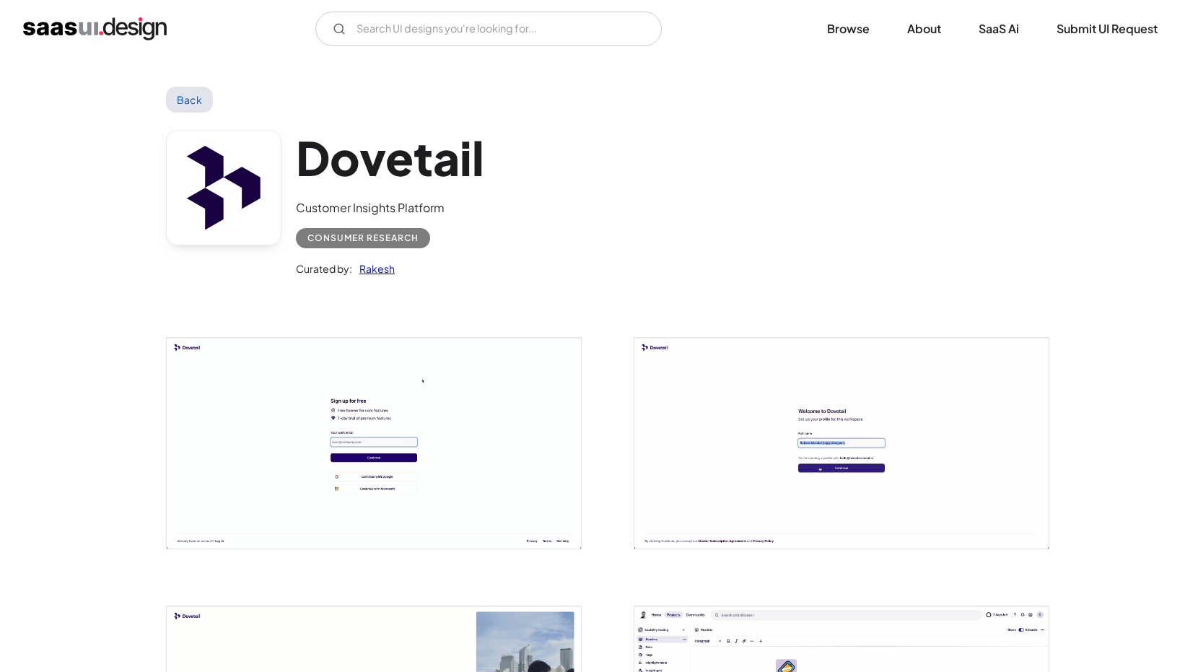 The height and width of the screenshot is (672, 1198). Describe the element at coordinates (1107, 29) in the screenshot. I see `a: Submit UI Request` at that location.